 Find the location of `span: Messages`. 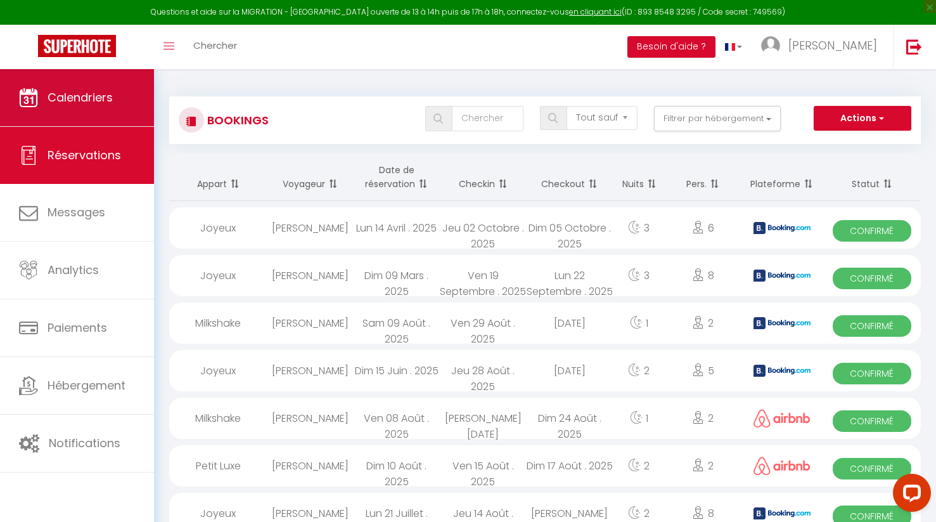

span: Messages is located at coordinates (76, 212).